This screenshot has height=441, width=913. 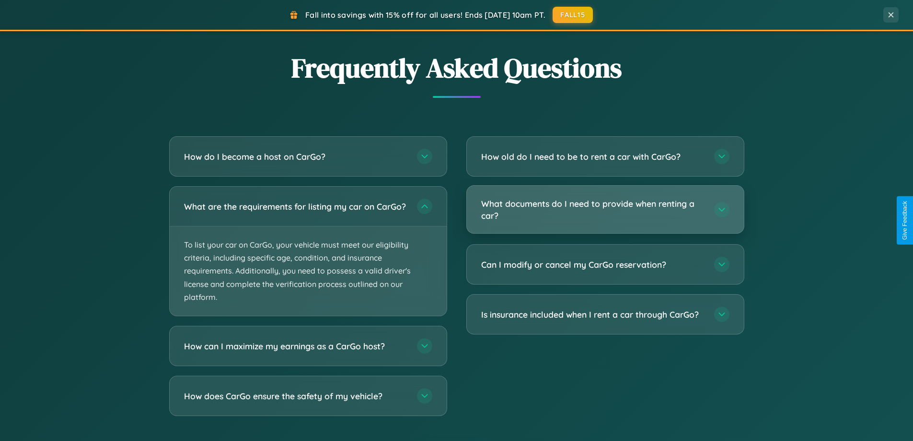 What do you see at coordinates (296, 206) in the screenshot?
I see `h3: What are the requirements for listing my car on CarGo?` at bounding box center [296, 206].